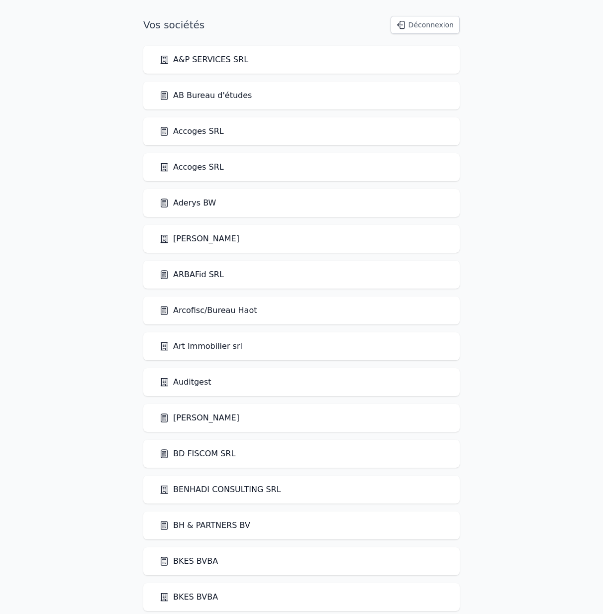 This screenshot has height=614, width=603. I want to click on a: Aderys BW, so click(188, 203).